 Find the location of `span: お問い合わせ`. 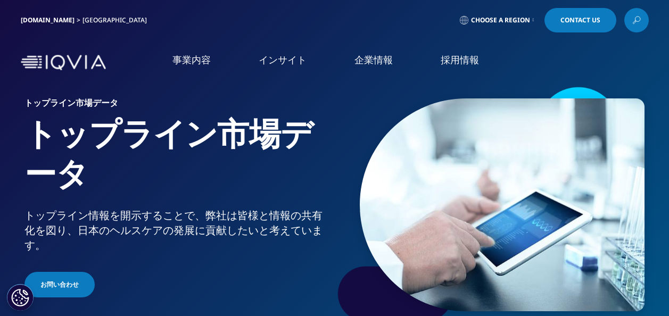

span: お問い合わせ is located at coordinates (60, 285).